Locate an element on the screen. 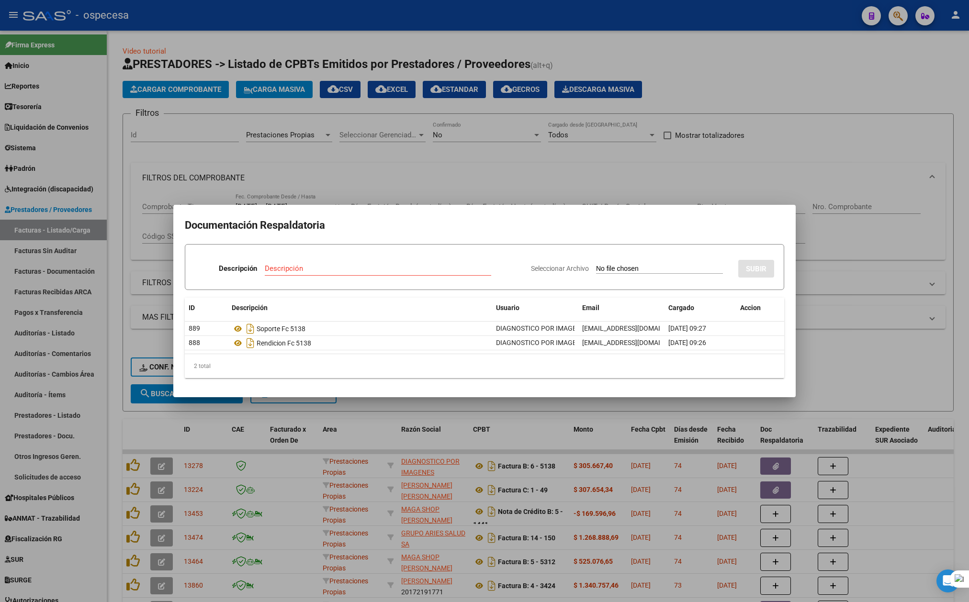  datatable-header-cell: ID is located at coordinates (206, 308).